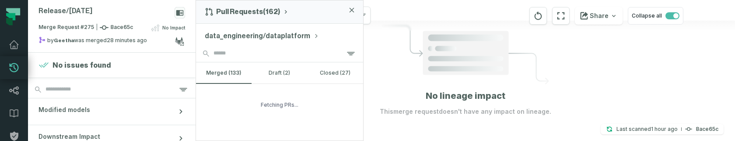 The width and height of the screenshot is (735, 141). What do you see at coordinates (599, 16) in the screenshot?
I see `button: Share` at bounding box center [599, 16].